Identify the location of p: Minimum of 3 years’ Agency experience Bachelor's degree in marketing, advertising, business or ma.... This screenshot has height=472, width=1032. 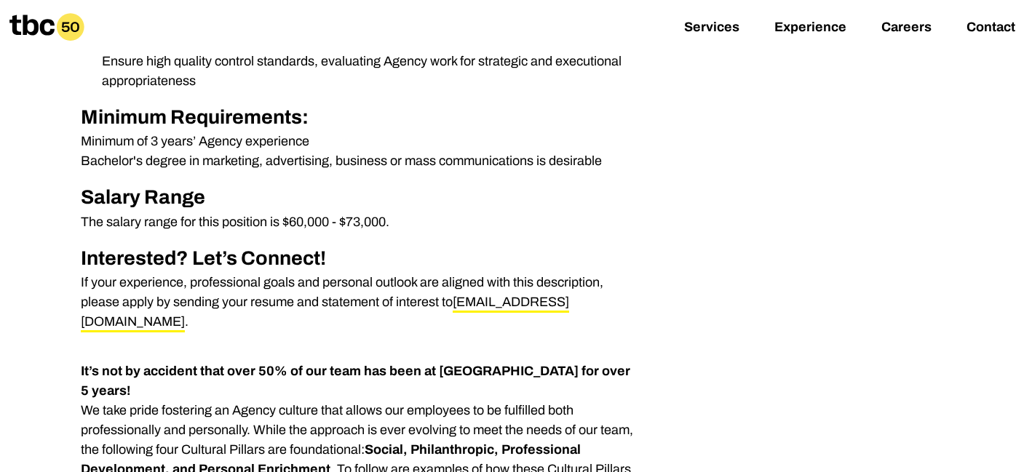
(360, 151).